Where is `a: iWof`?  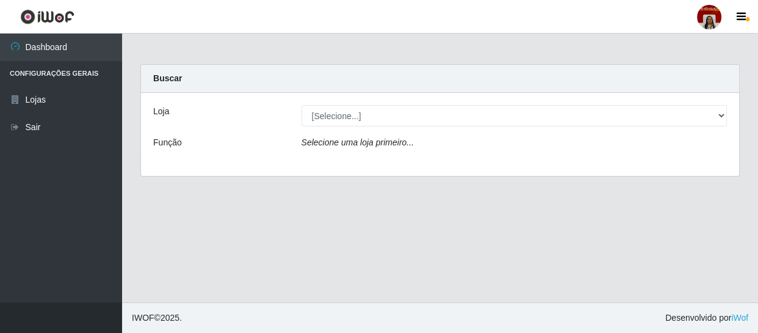 a: iWof is located at coordinates (740, 317).